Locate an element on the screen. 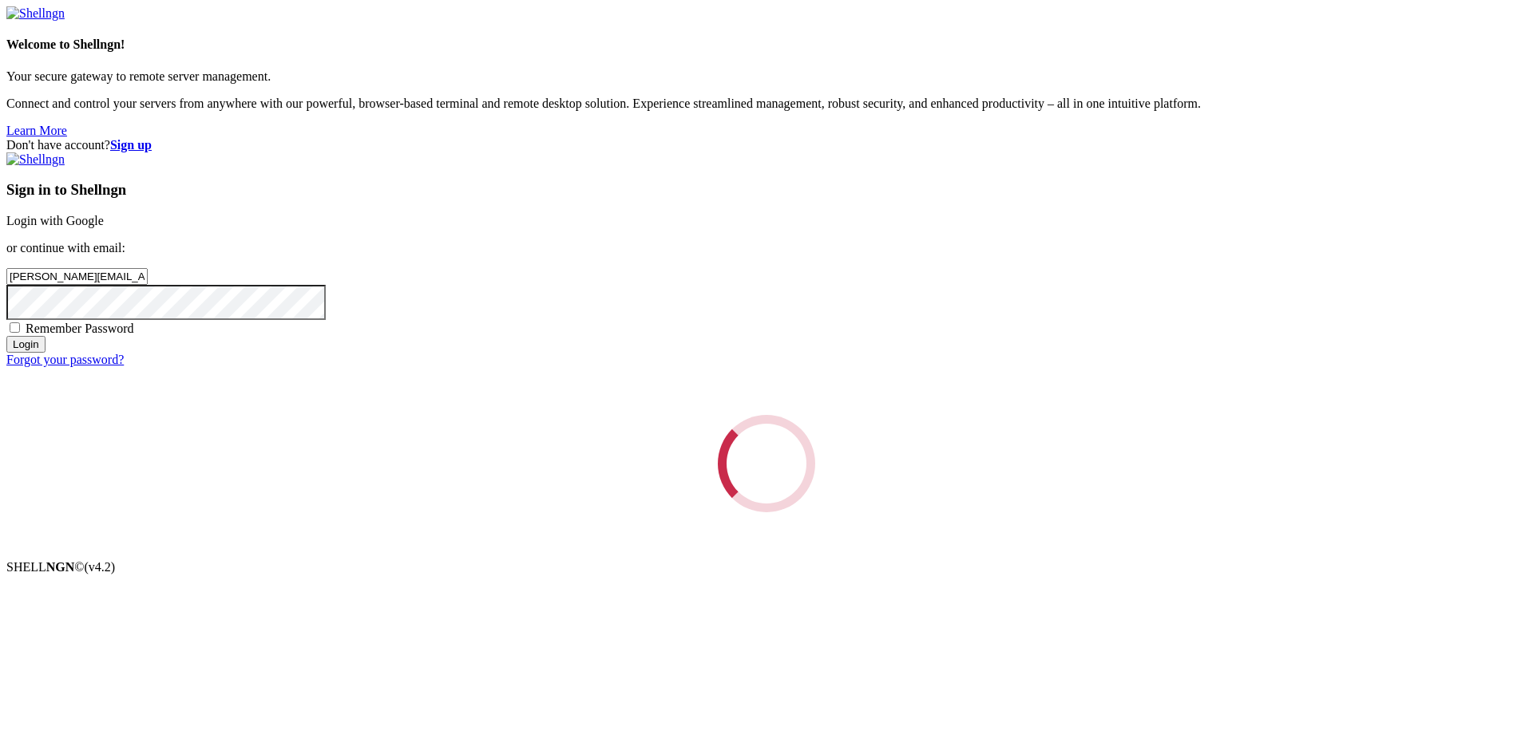  a: Sign up is located at coordinates (131, 145).